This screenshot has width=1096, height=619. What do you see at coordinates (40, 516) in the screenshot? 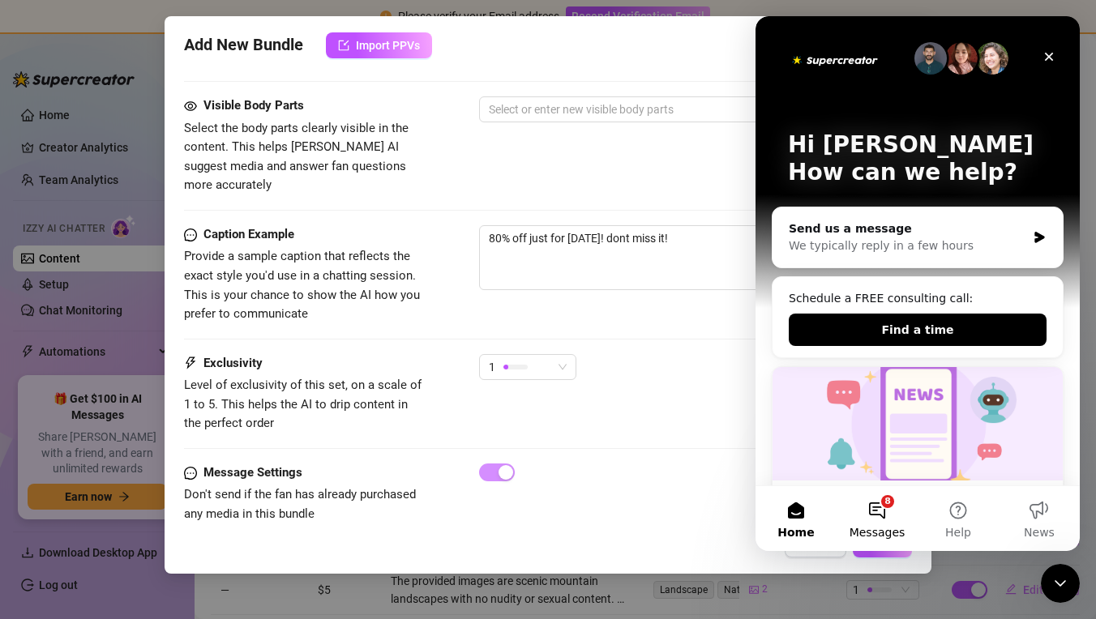
I see `span: Home` at bounding box center [40, 516].